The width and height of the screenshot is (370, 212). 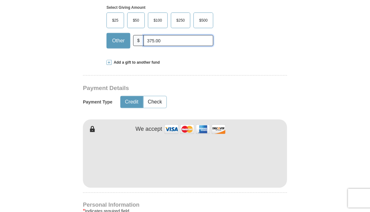 What do you see at coordinates (115, 20) in the screenshot?
I see `span: $25` at bounding box center [115, 20].